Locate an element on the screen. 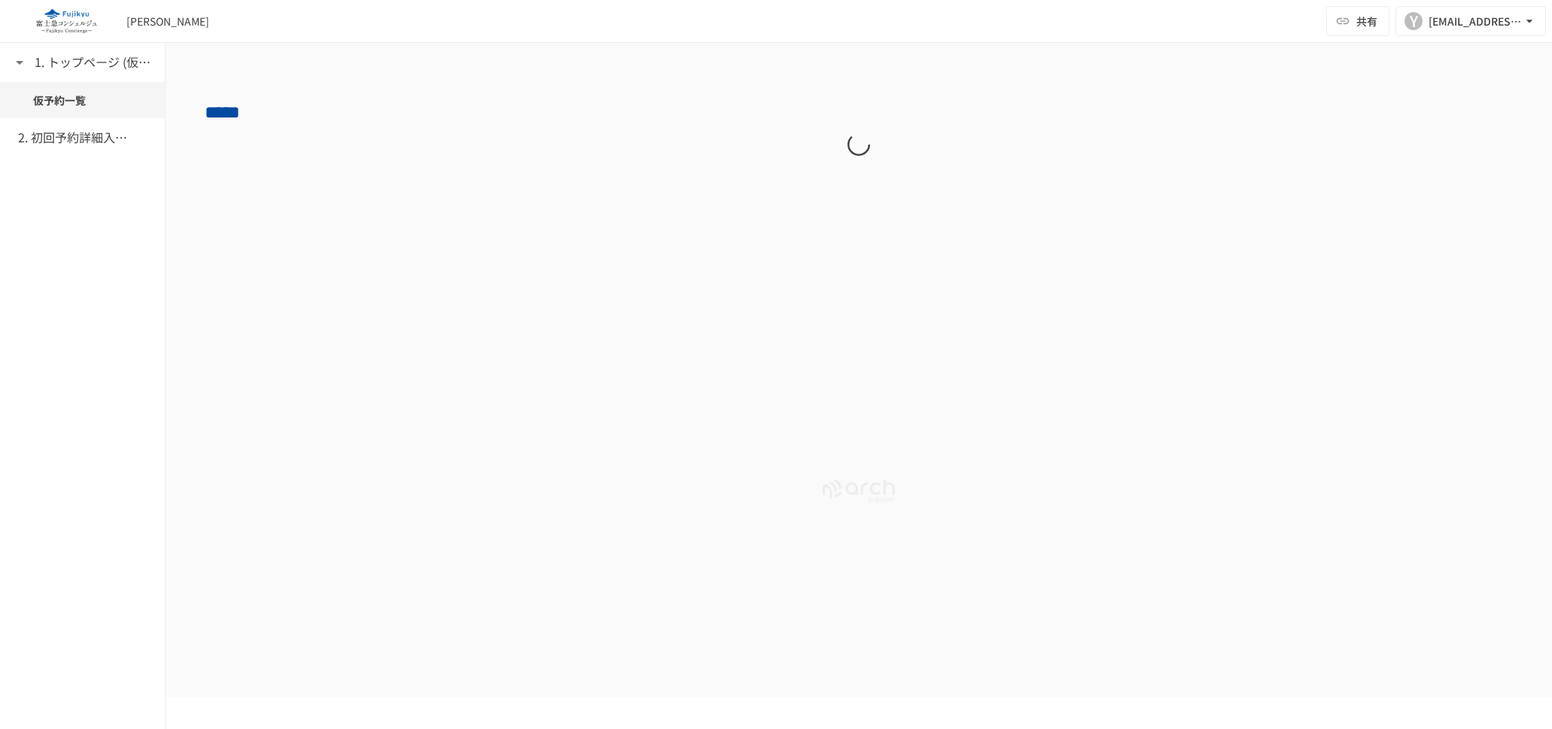  h6: 1. トップページ (仮予約一覧) is located at coordinates (95, 62).